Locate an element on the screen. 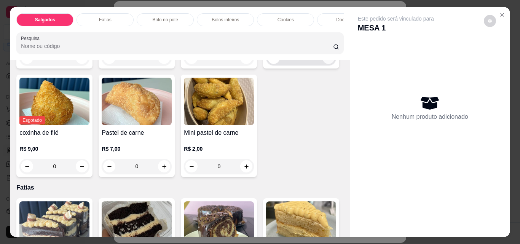 This screenshot has width=520, height=244. h4: coxinha de filé is located at coordinates (54, 133).